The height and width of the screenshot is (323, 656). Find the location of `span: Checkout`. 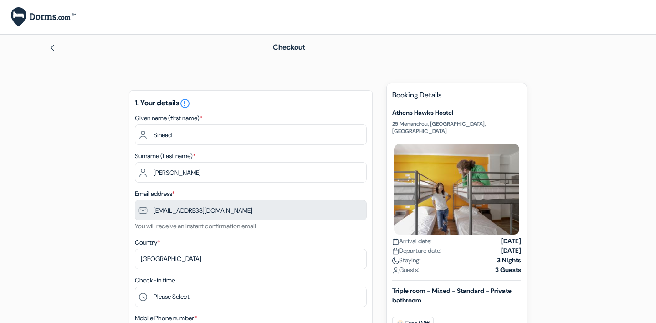

span: Checkout is located at coordinates (289, 47).